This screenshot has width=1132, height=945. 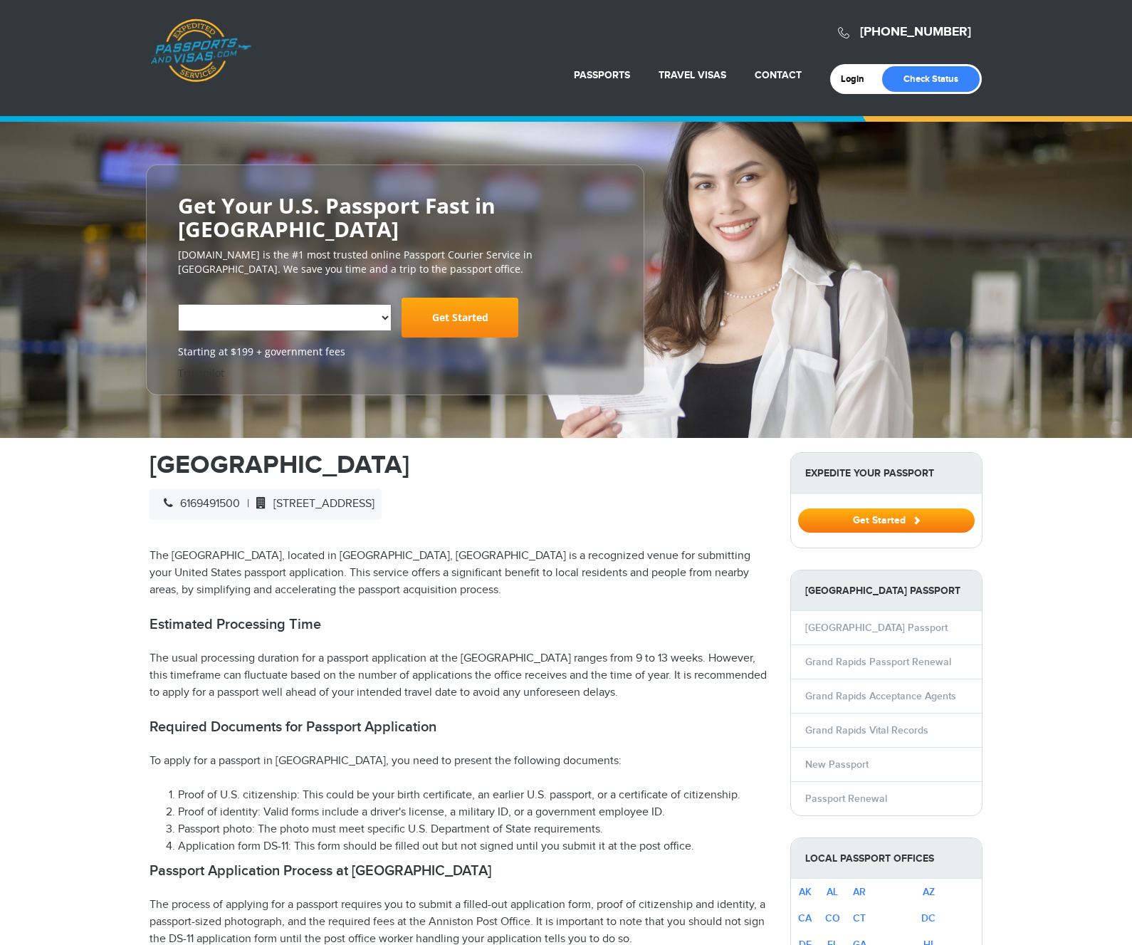 I want to click on h2: Estimated Processing Time, so click(x=459, y=625).